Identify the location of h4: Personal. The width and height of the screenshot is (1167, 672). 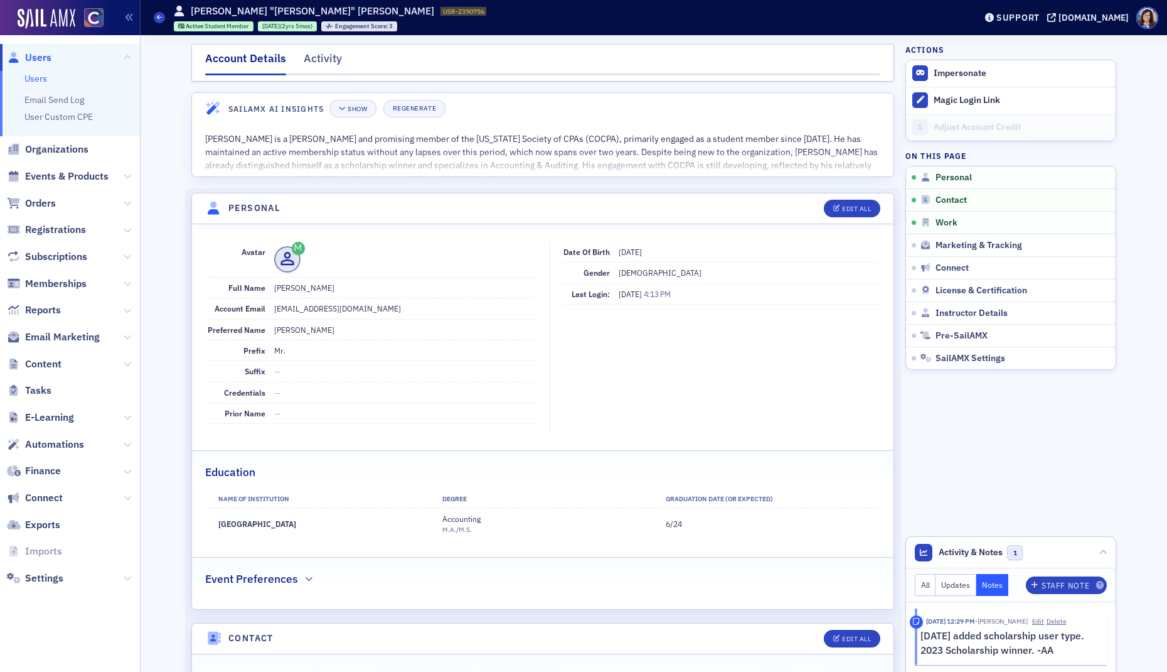
(254, 208).